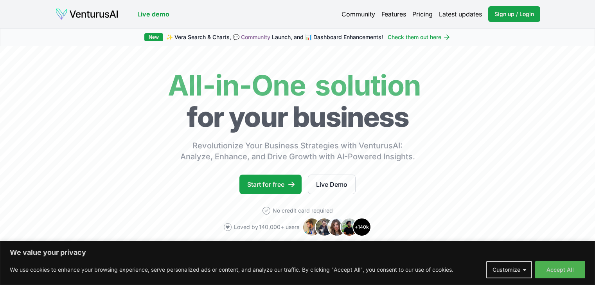  I want to click on img: logo, so click(87, 14).